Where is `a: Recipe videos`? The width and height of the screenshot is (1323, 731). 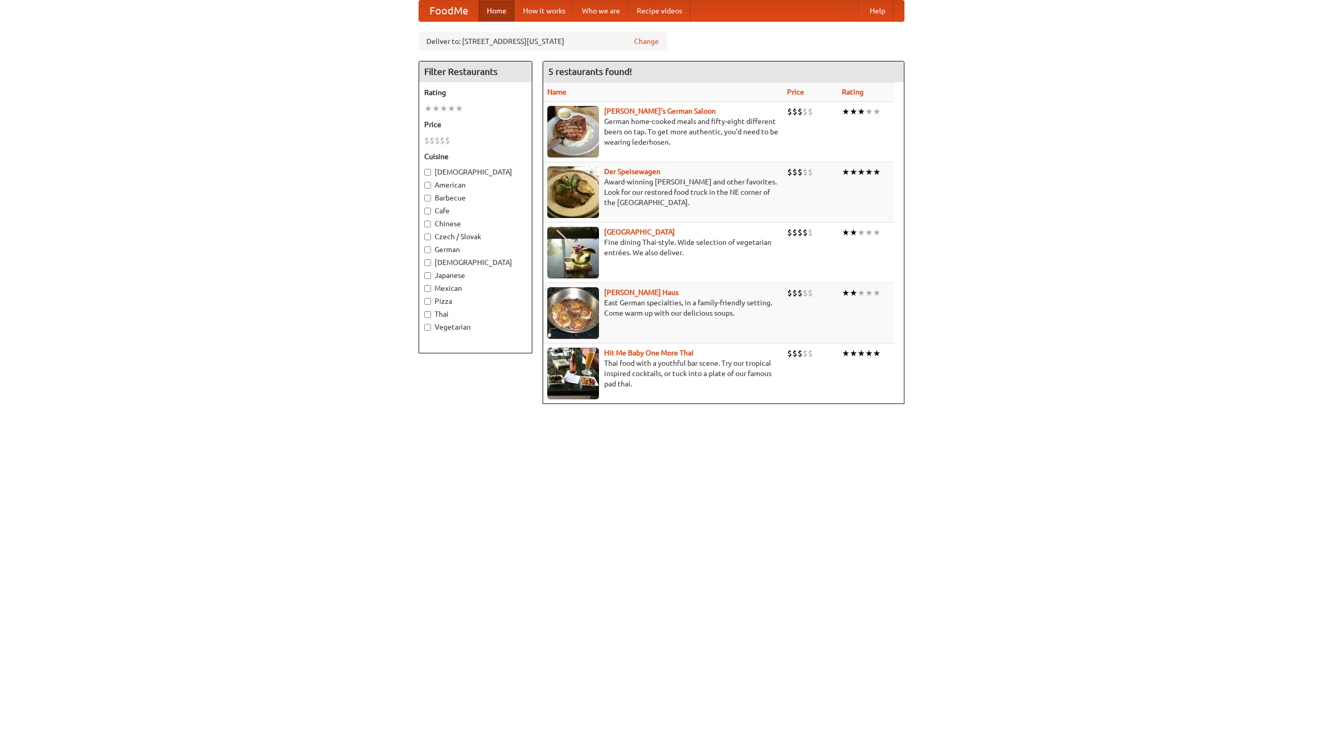
a: Recipe videos is located at coordinates (659, 11).